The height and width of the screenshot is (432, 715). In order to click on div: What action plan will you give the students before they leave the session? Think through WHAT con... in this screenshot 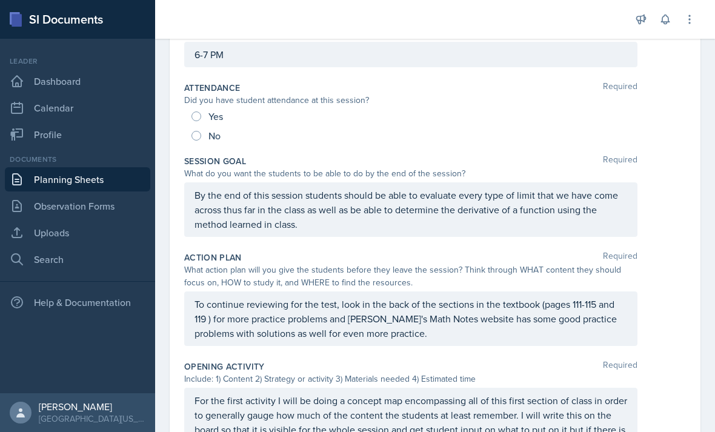, I will do `click(411, 276)`.